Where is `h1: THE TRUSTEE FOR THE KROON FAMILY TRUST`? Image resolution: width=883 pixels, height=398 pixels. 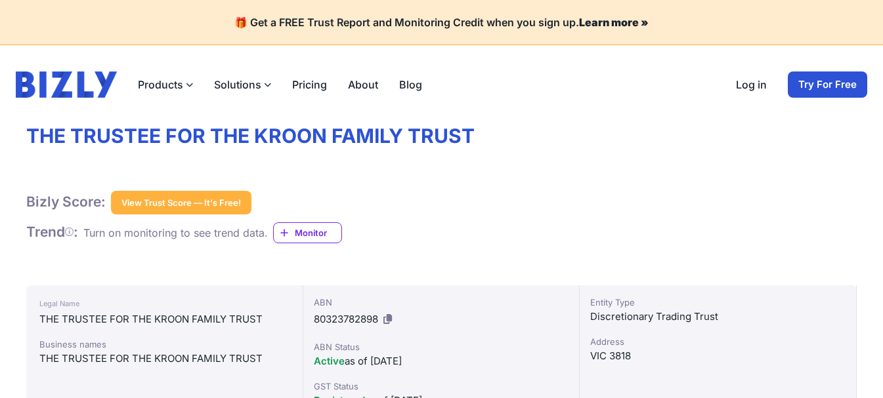 h1: THE TRUSTEE FOR THE KROON FAMILY TRUST is located at coordinates (441, 136).